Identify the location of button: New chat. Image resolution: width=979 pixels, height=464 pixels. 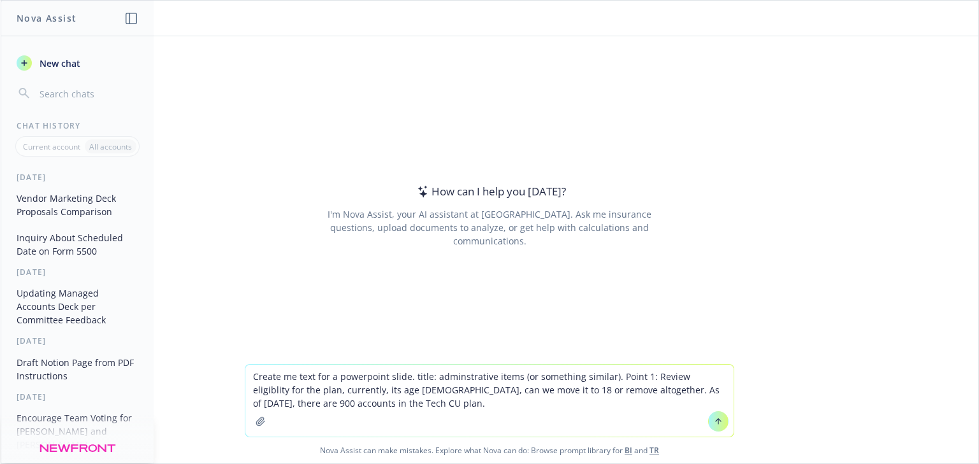
(77, 63).